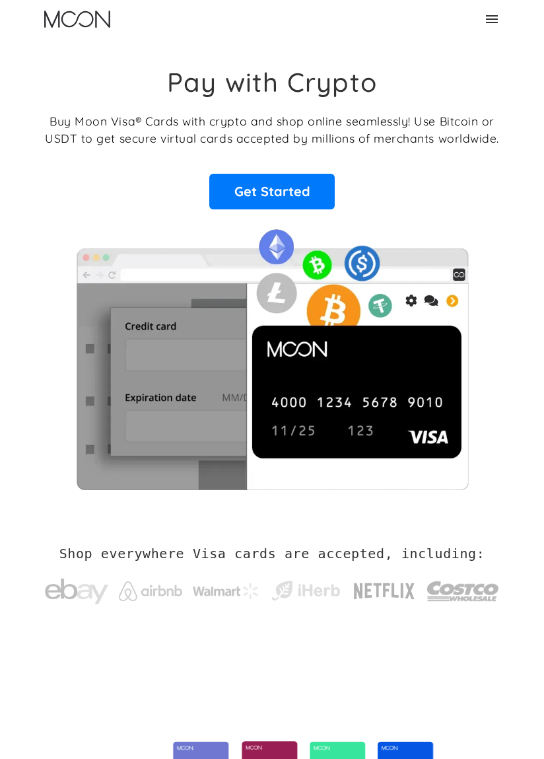 The width and height of the screenshot is (544, 759). What do you see at coordinates (384, 591) in the screenshot?
I see `img: Netflix` at bounding box center [384, 591].